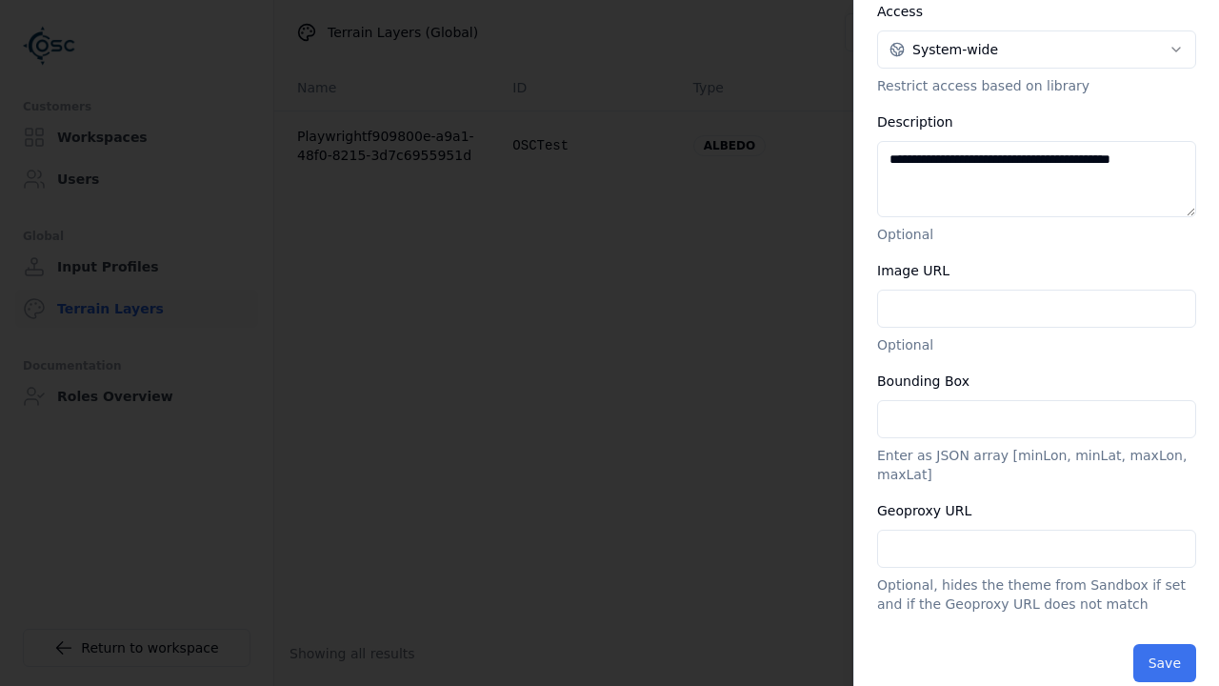 This screenshot has width=1219, height=686. Describe the element at coordinates (1037, 594) in the screenshot. I see `p: Optional, hides the theme from Sandbox if set and if the Geoproxy URL does not match` at that location.